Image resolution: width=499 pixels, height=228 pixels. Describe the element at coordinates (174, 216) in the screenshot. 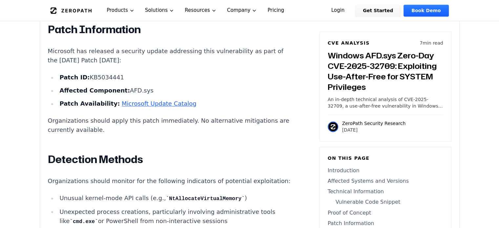

I see `li: Unexpected process creations, particularly involving administrative tools like or PowerShell from...` at that location.